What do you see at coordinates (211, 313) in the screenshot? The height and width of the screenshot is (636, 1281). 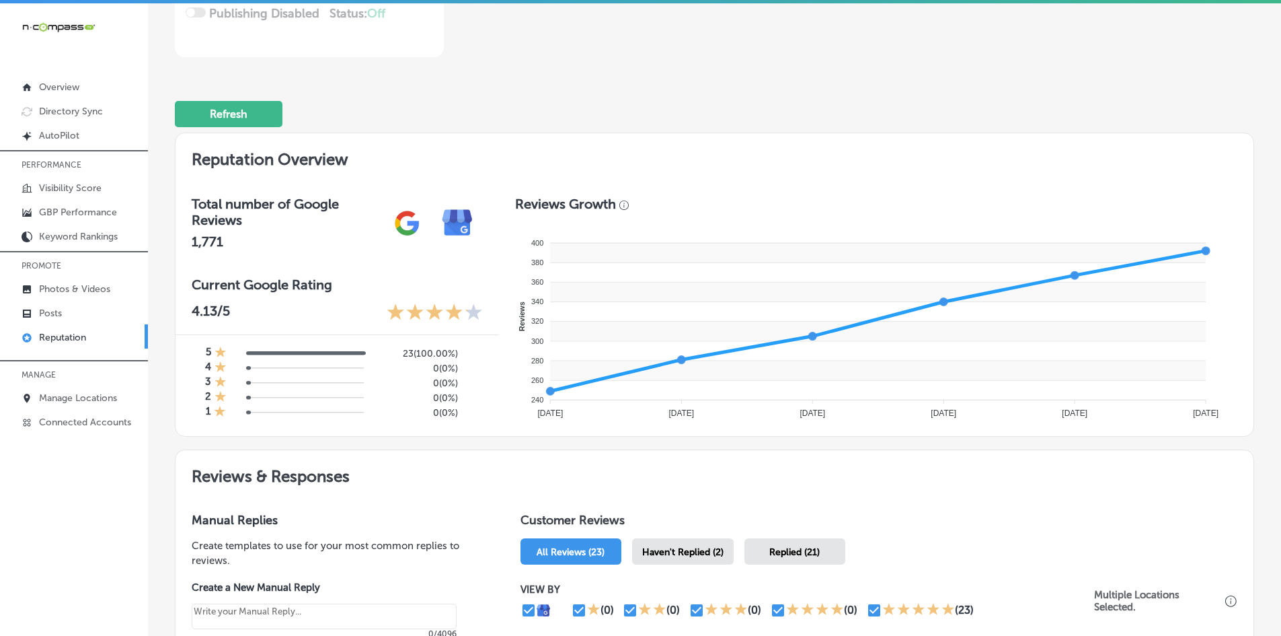 I see `p: 4.13 /5` at bounding box center [211, 313].